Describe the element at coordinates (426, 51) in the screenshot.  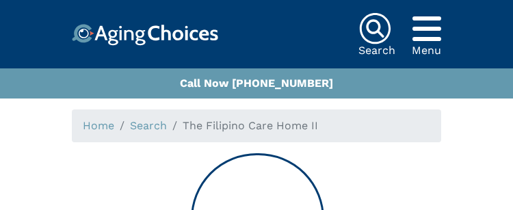
I see `div: Menu` at that location.